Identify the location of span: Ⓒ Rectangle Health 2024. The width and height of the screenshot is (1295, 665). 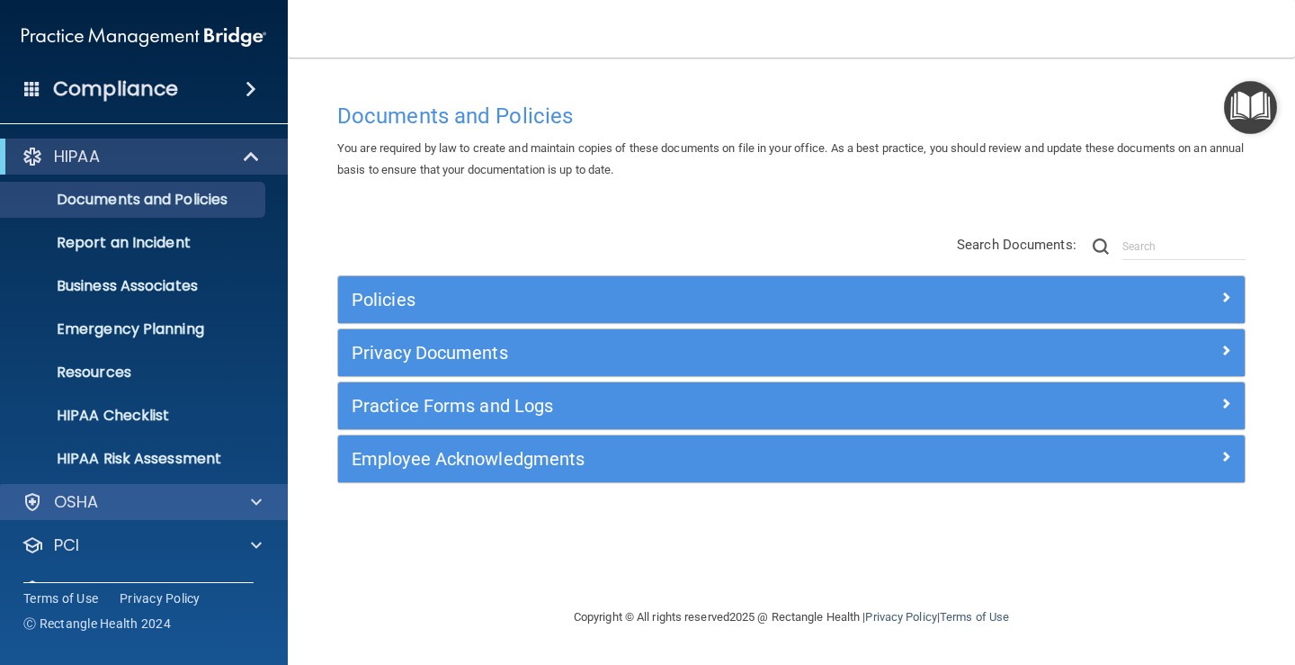
(97, 623).